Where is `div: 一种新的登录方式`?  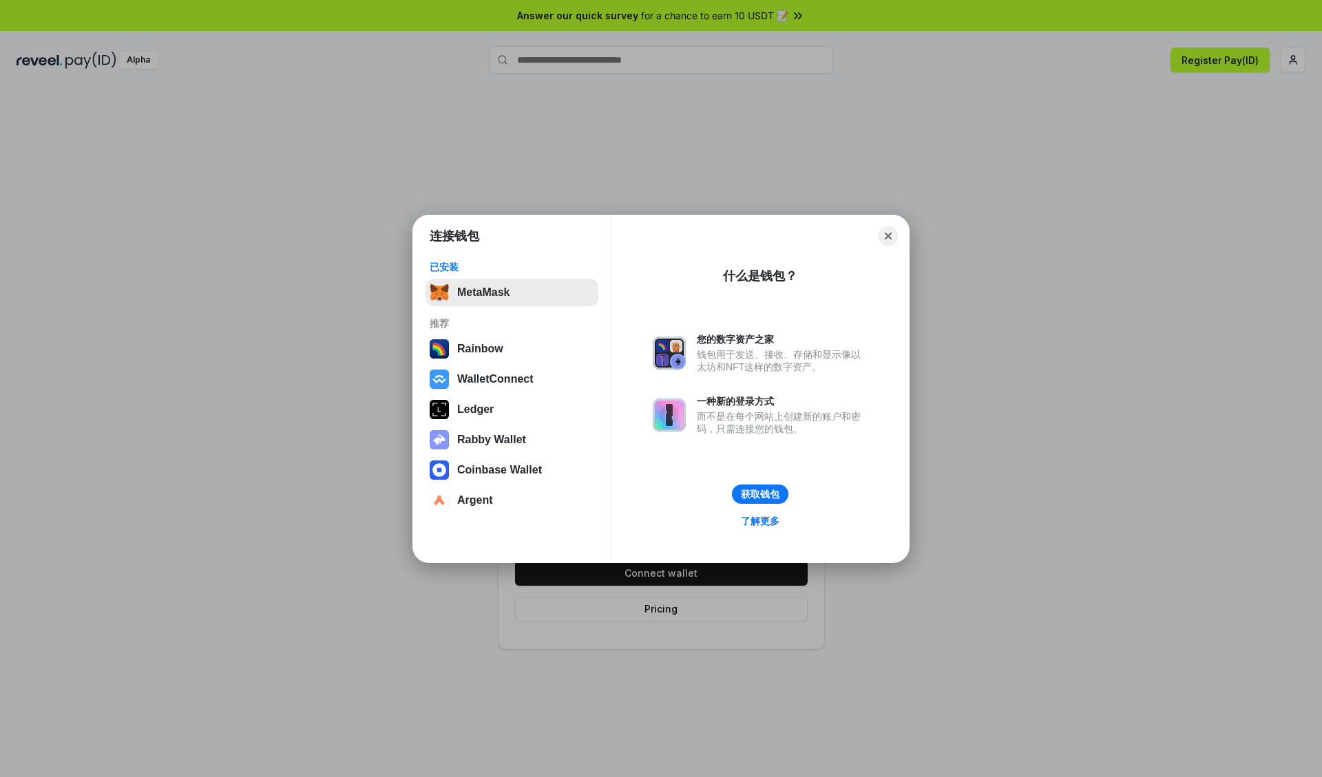 div: 一种新的登录方式 is located at coordinates (782, 401).